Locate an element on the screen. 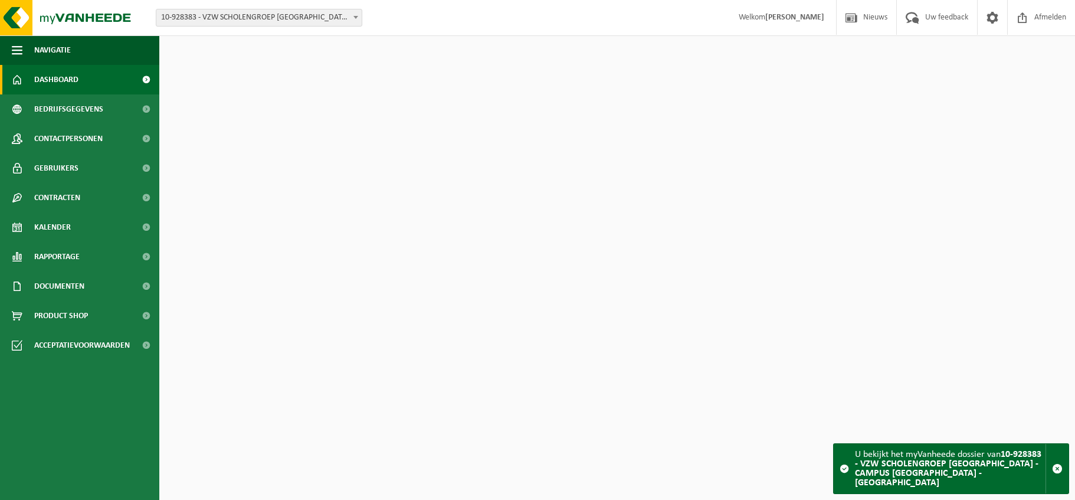 Image resolution: width=1075 pixels, height=500 pixels. span: Bedrijfsgegevens is located at coordinates (68, 109).